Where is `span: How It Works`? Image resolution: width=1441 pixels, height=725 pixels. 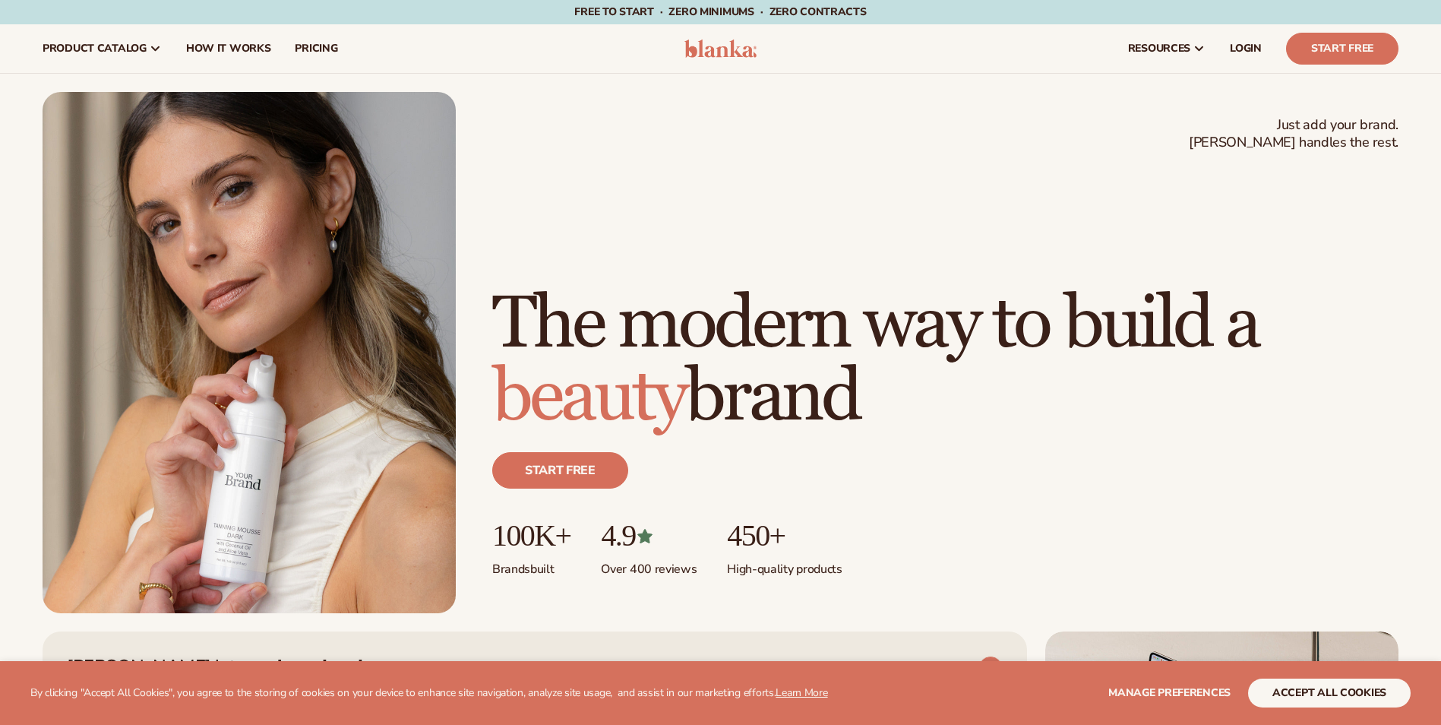
span: How It Works is located at coordinates (229, 49).